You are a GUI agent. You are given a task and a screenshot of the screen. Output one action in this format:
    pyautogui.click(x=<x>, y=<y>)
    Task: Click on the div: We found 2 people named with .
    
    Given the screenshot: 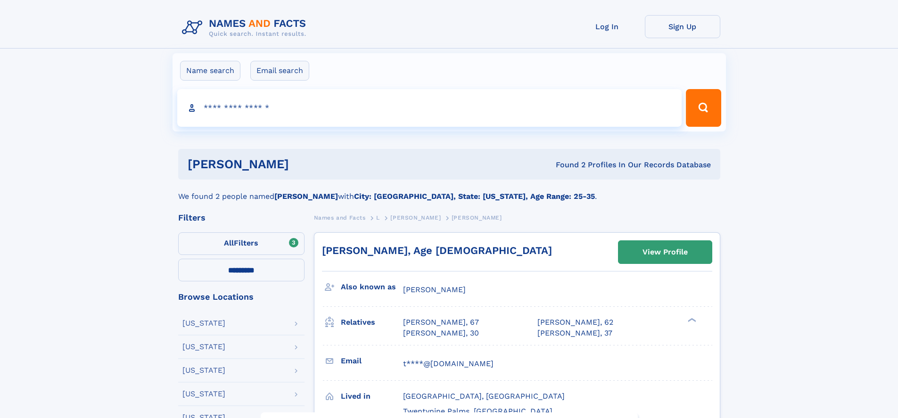 What is the action you would take?
    pyautogui.click(x=449, y=191)
    